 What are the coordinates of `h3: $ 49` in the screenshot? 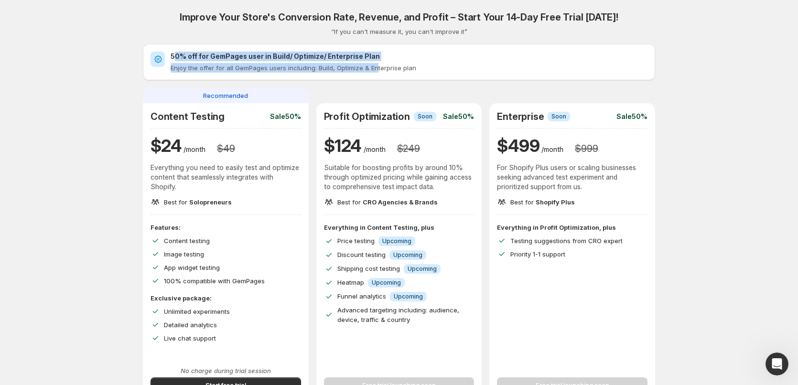 It's located at (226, 149).